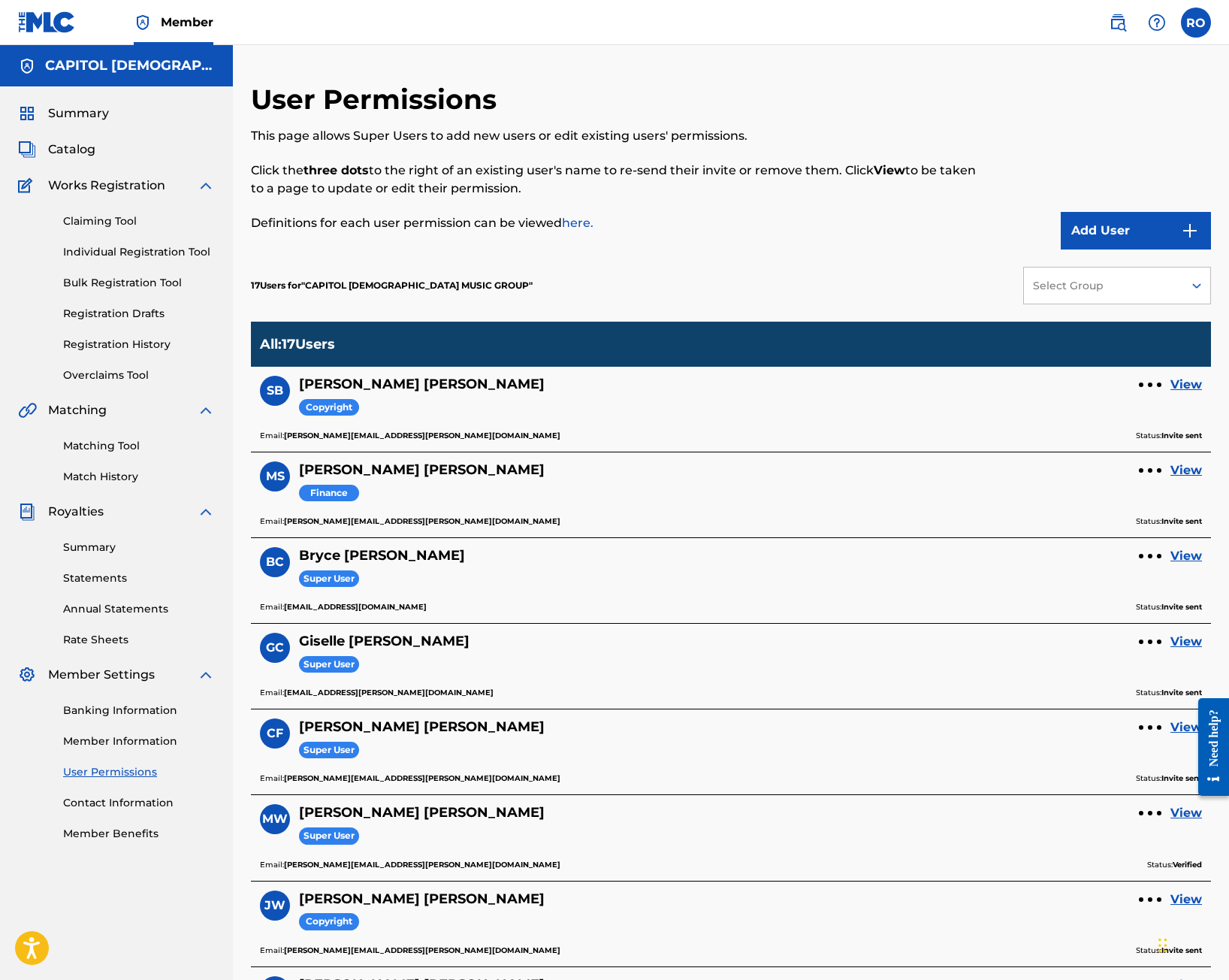 Image resolution: width=1229 pixels, height=980 pixels. I want to click on a: Public Search, so click(1118, 23).